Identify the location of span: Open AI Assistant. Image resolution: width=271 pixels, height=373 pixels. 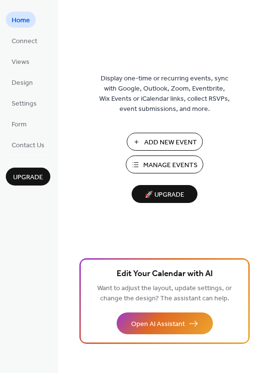
(158, 324).